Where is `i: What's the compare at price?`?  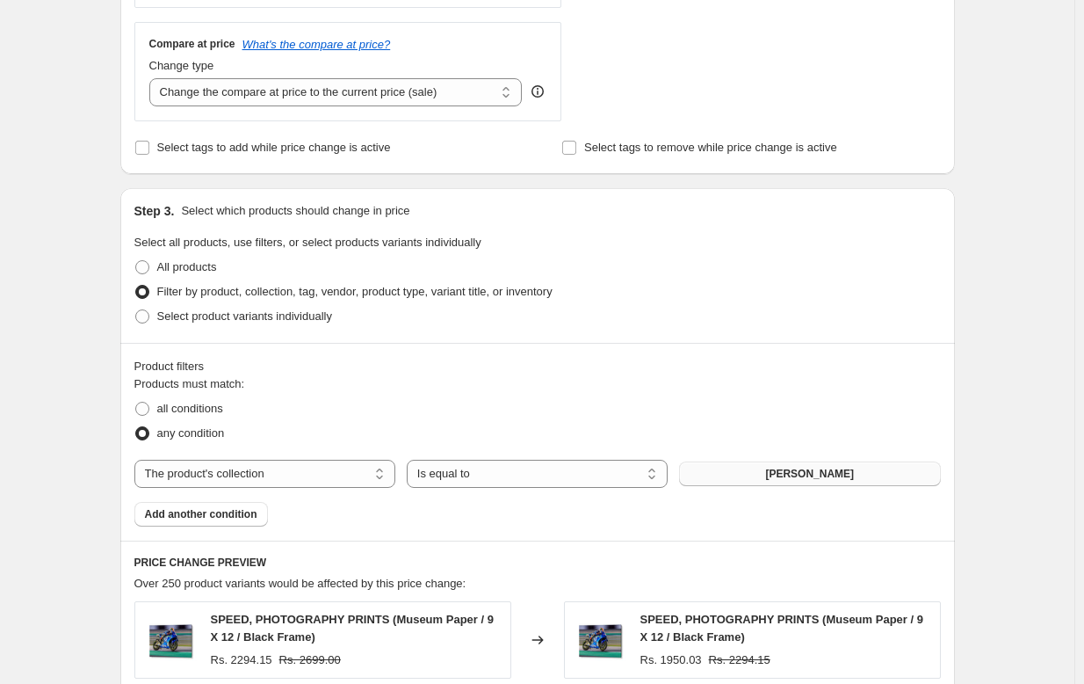 i: What's the compare at price? is located at coordinates (316, 44).